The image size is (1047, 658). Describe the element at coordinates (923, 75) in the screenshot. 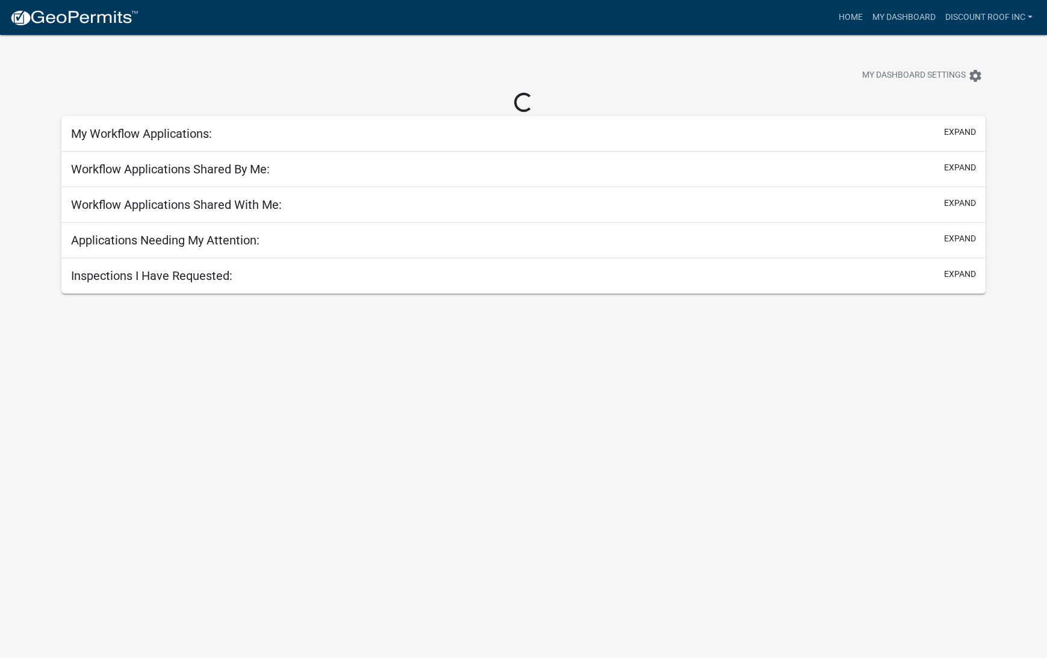

I see `button: My Dashboard Settingssettings` at that location.